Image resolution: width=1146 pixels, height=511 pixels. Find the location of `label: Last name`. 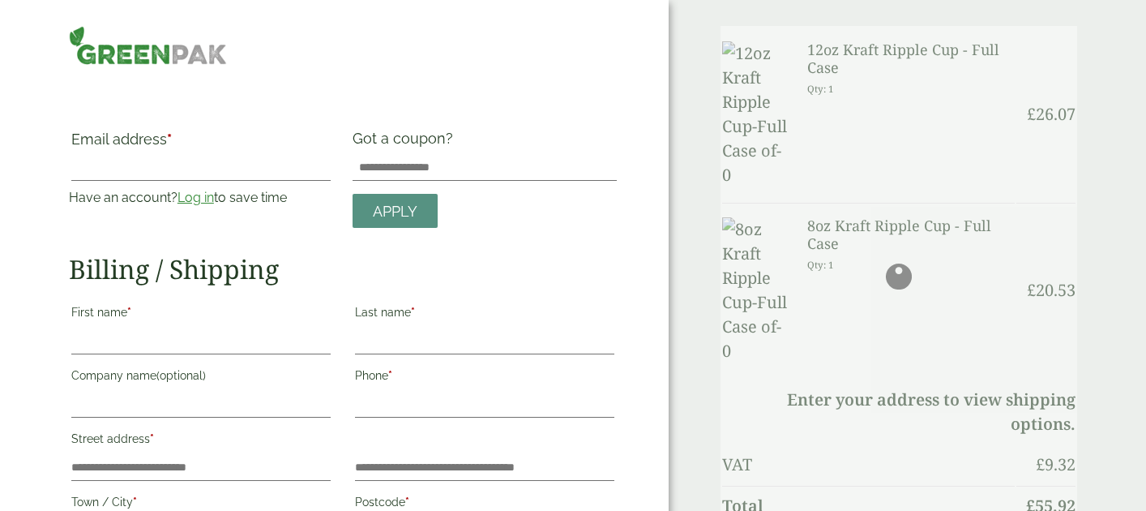

label: Last name is located at coordinates (485, 315).